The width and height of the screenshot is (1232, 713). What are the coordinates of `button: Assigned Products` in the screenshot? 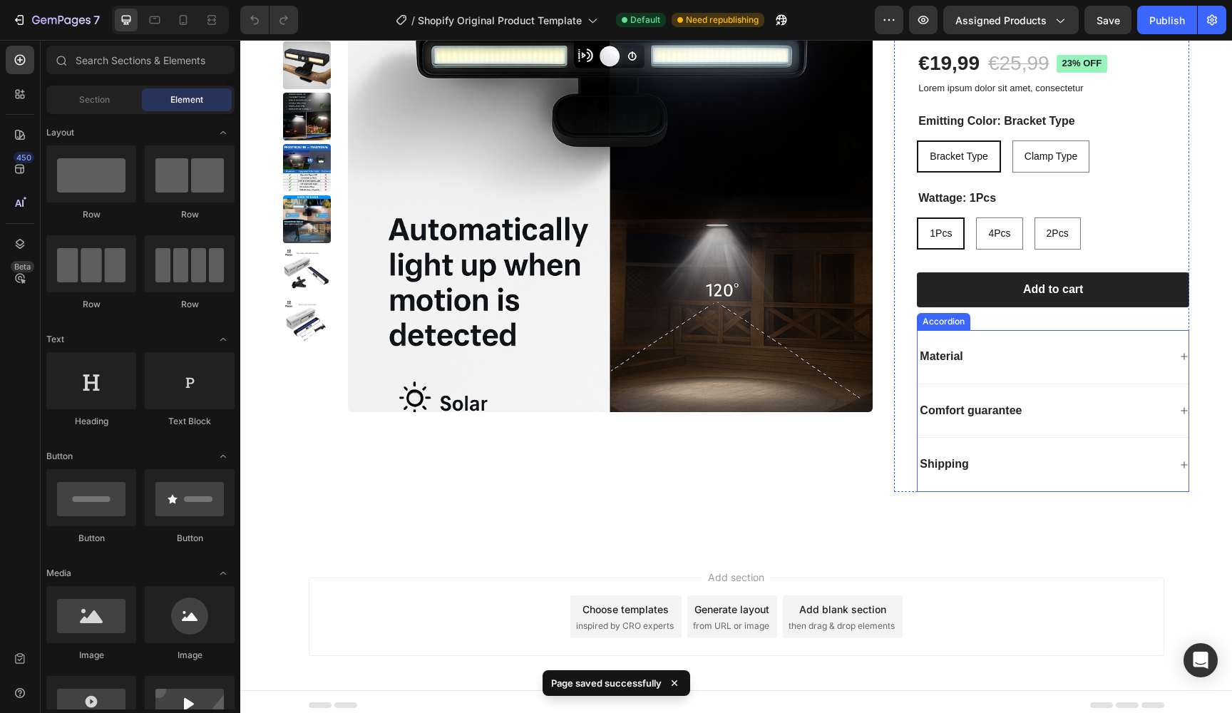 It's located at (1011, 20).